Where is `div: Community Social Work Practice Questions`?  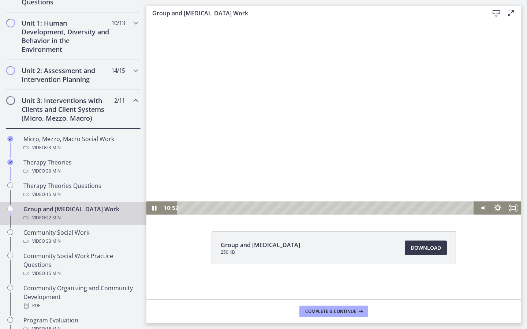 div: Community Social Work Practice Questions is located at coordinates (81, 265).